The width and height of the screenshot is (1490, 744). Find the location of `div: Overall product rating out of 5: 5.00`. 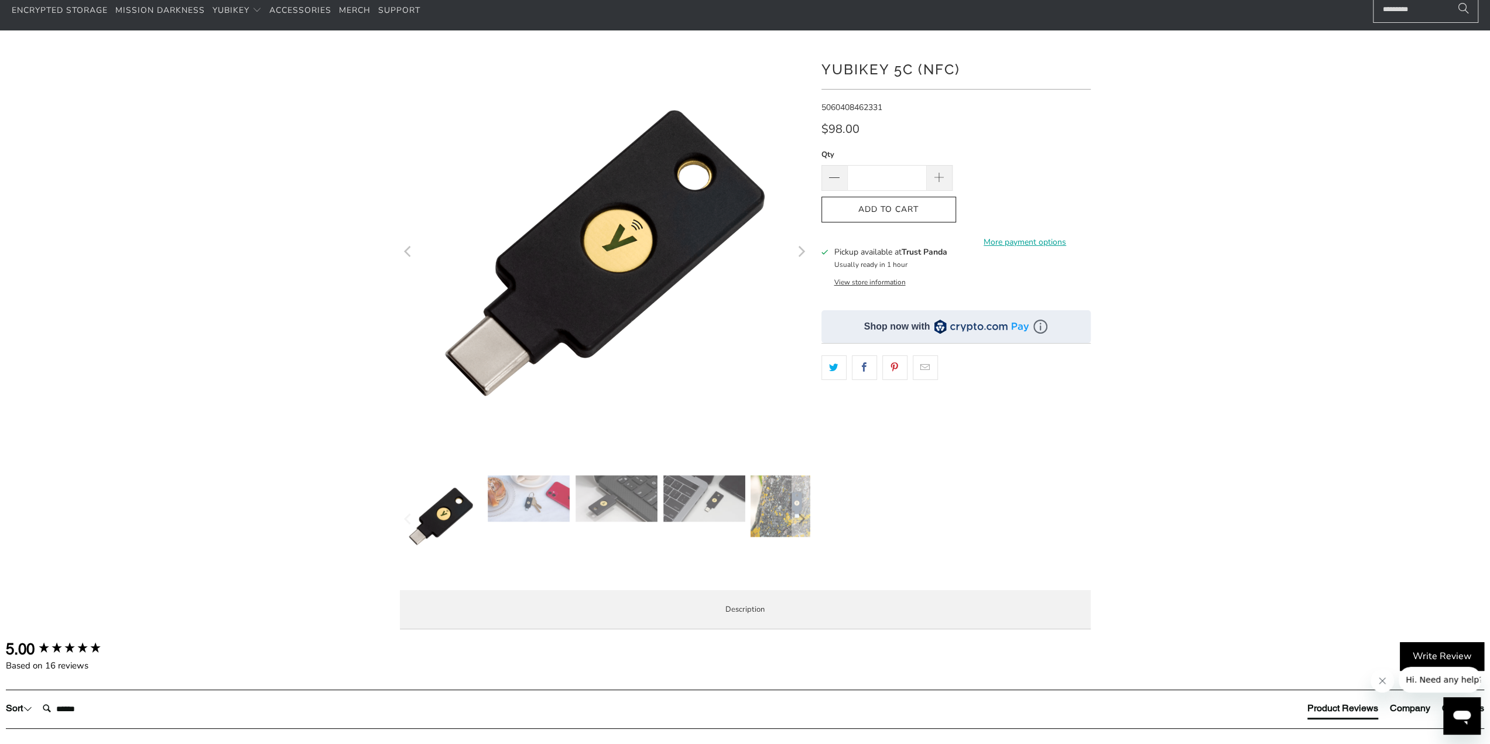

div: Overall product rating out of 5: 5.00 is located at coordinates (67, 649).